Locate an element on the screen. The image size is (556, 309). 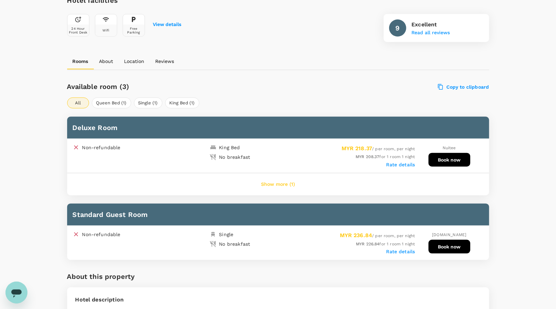
h6: Deluxe Room is located at coordinates (278, 128).